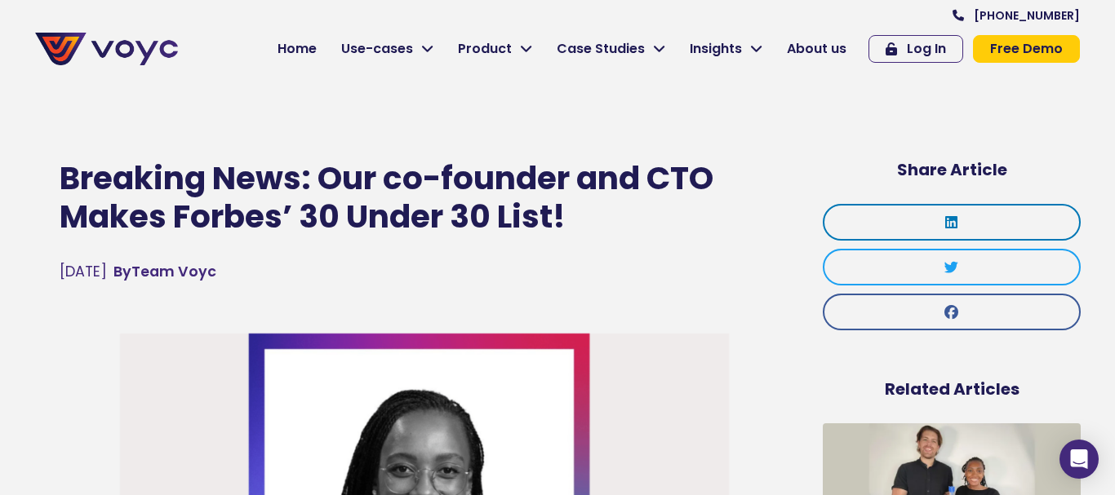 The height and width of the screenshot is (495, 1115). Describe the element at coordinates (106, 49) in the screenshot. I see `img: voyc-full-logo` at that location.